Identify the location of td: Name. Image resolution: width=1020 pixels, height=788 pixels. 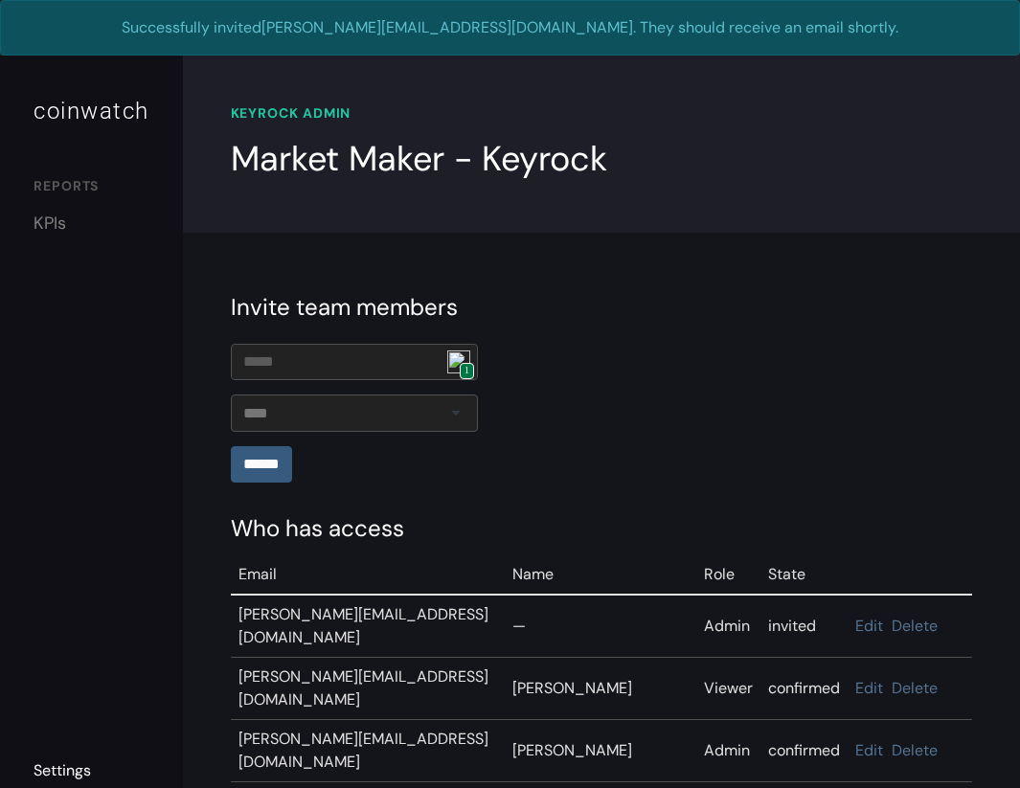
(600, 575).